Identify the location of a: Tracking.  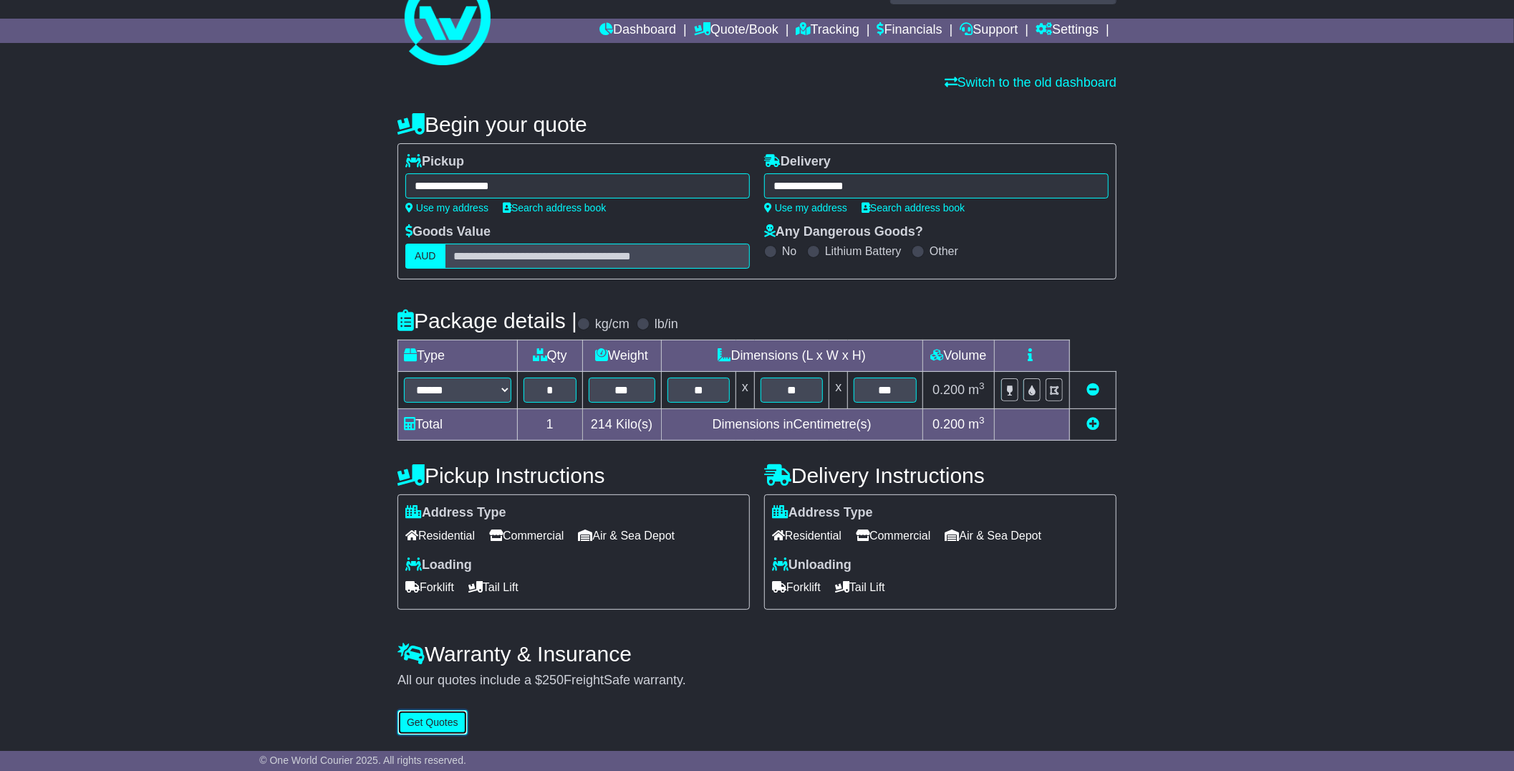
(828, 31).